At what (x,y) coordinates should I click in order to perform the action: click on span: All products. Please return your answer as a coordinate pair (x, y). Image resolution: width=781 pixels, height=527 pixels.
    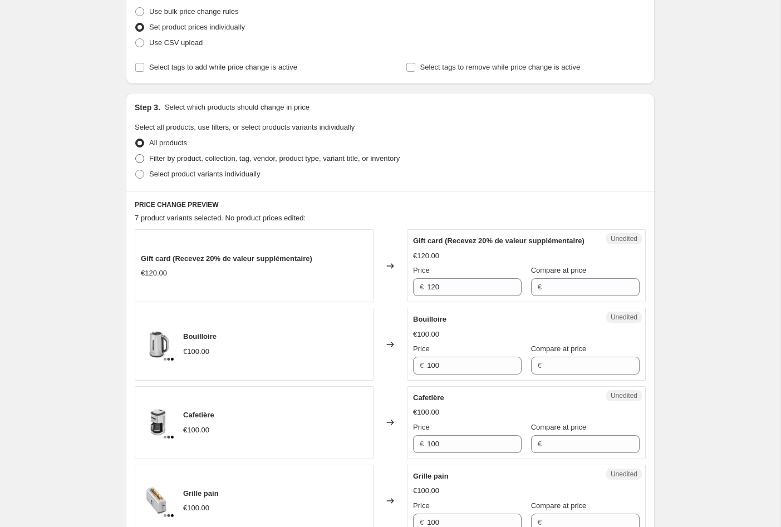
    Looking at the image, I should click on (168, 142).